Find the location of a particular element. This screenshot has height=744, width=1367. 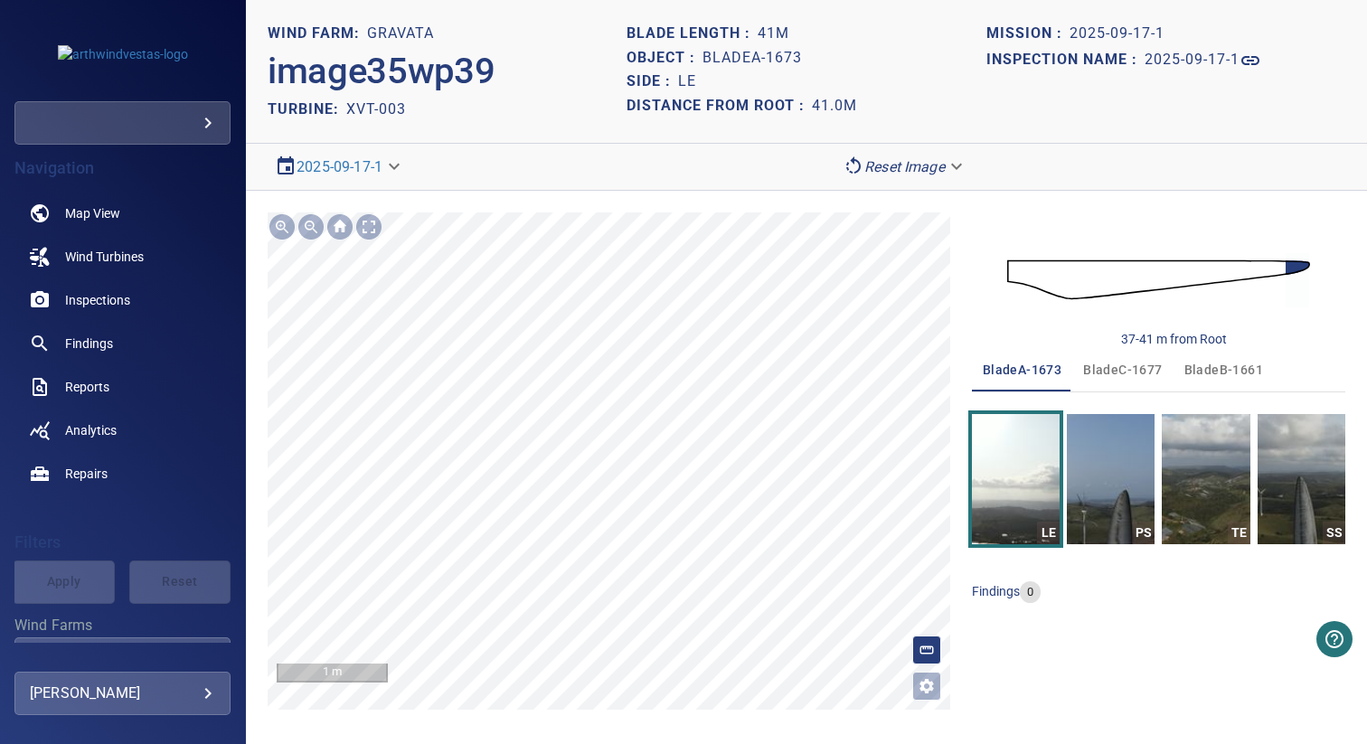

button: Open image filters and tagging options is located at coordinates (927, 686).